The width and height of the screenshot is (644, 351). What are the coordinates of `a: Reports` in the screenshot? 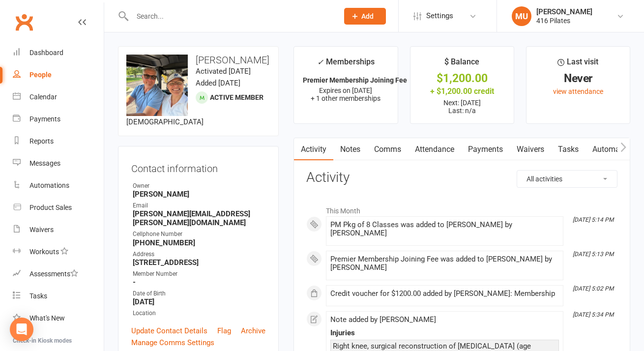 It's located at (58, 141).